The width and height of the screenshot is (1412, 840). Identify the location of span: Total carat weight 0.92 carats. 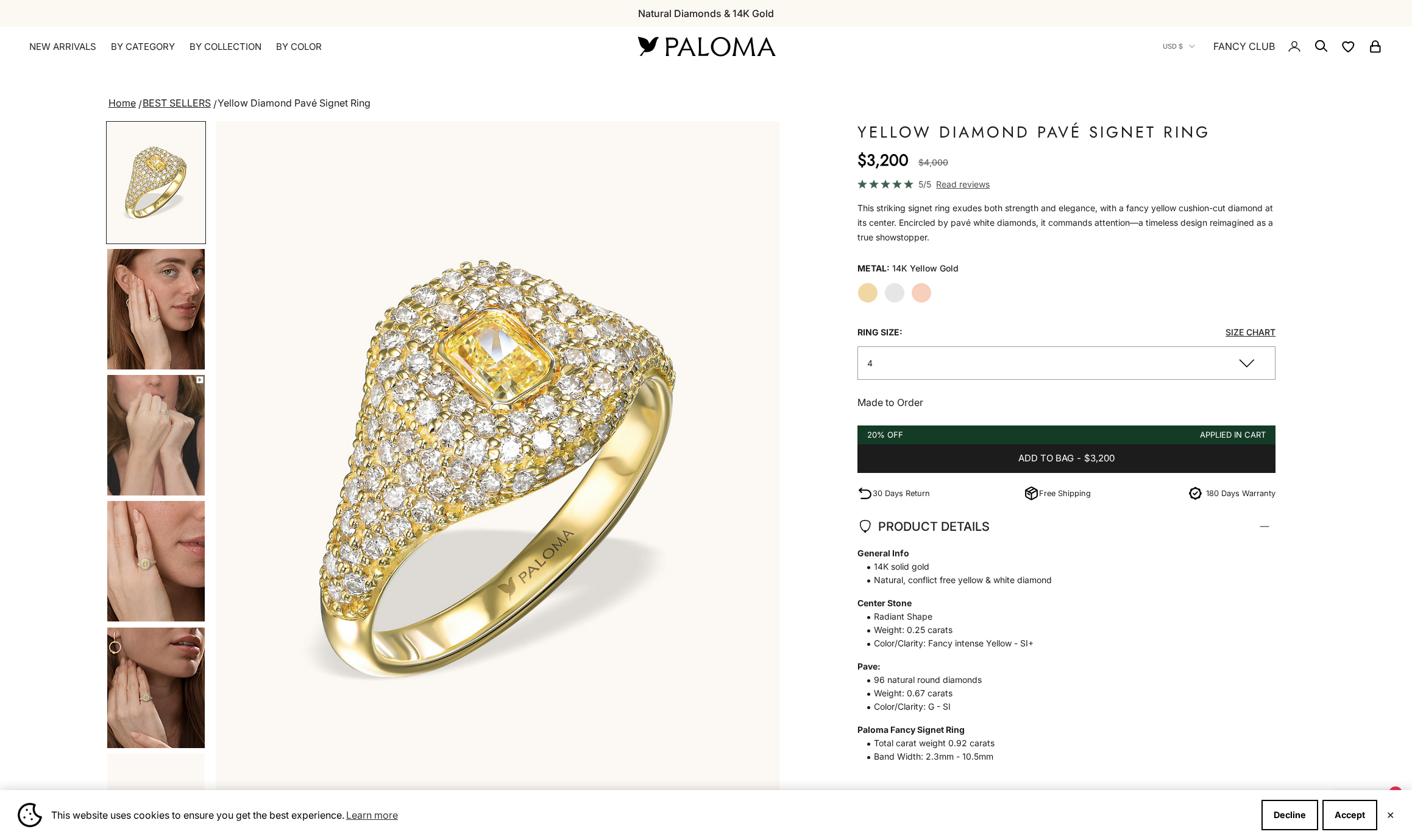
(1060, 743).